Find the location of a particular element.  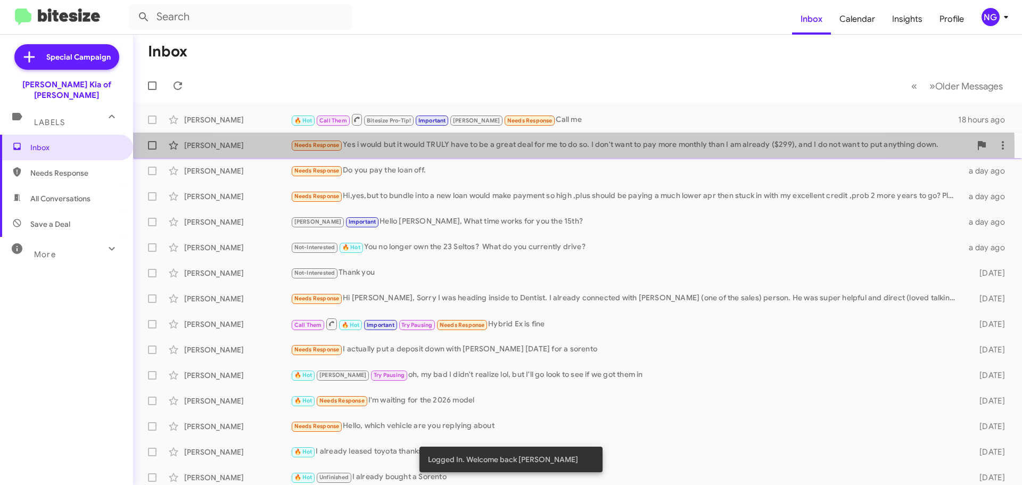

div: Hi,yes,but to bundle into a new loan would make payment so high ,plus should be paying a much low... is located at coordinates (626, 196).